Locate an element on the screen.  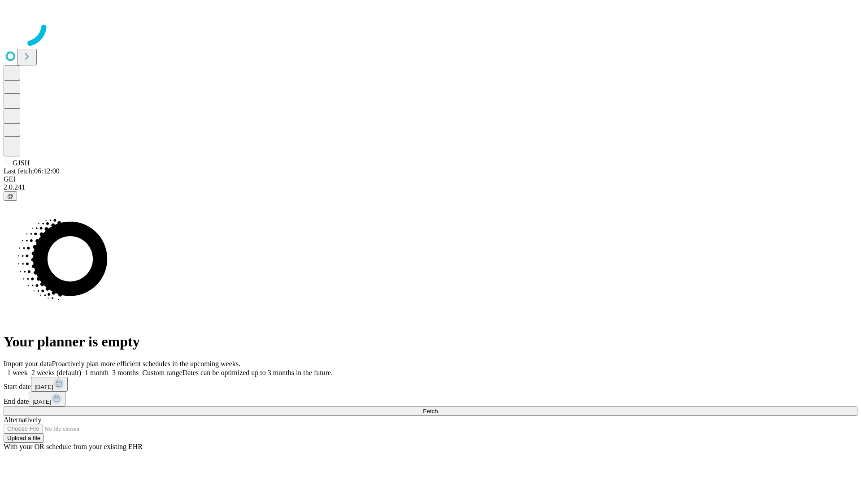
span: Alternatively is located at coordinates (22, 420).